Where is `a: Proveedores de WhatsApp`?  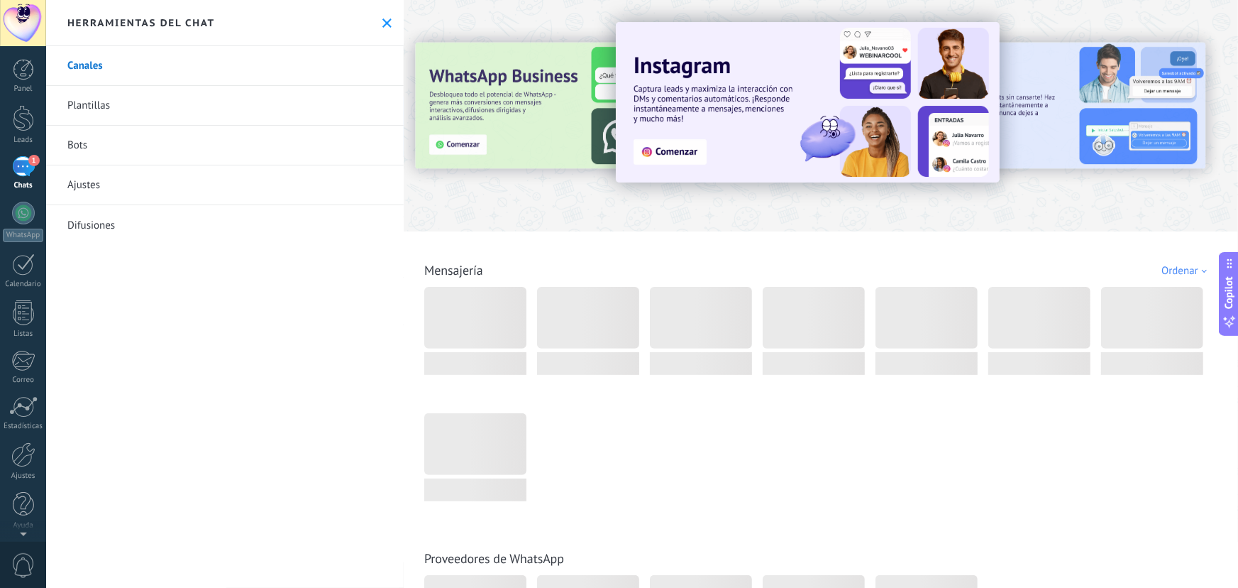
a: Proveedores de WhatsApp is located at coordinates (494, 558).